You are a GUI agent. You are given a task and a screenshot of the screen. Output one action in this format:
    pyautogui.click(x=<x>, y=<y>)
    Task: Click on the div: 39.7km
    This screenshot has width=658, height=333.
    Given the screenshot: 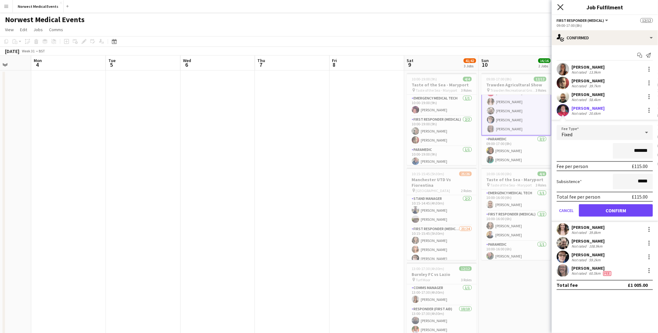 What is the action you would take?
    pyautogui.click(x=595, y=86)
    